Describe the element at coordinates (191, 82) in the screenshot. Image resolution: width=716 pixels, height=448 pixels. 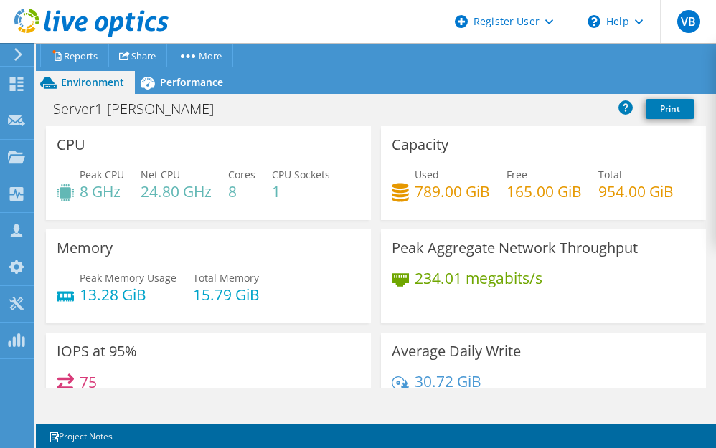
I see `span: Performance` at that location.